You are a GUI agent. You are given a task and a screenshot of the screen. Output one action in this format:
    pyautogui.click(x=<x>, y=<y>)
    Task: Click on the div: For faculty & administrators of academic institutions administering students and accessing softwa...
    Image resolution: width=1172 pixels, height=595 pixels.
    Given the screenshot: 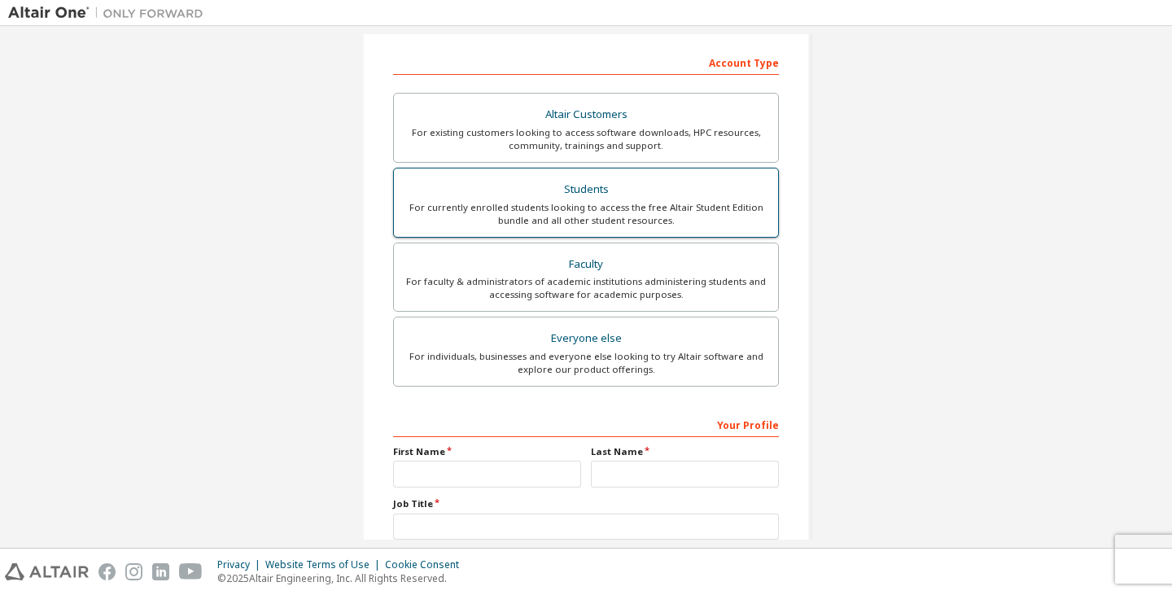 What is the action you would take?
    pyautogui.click(x=586, y=288)
    